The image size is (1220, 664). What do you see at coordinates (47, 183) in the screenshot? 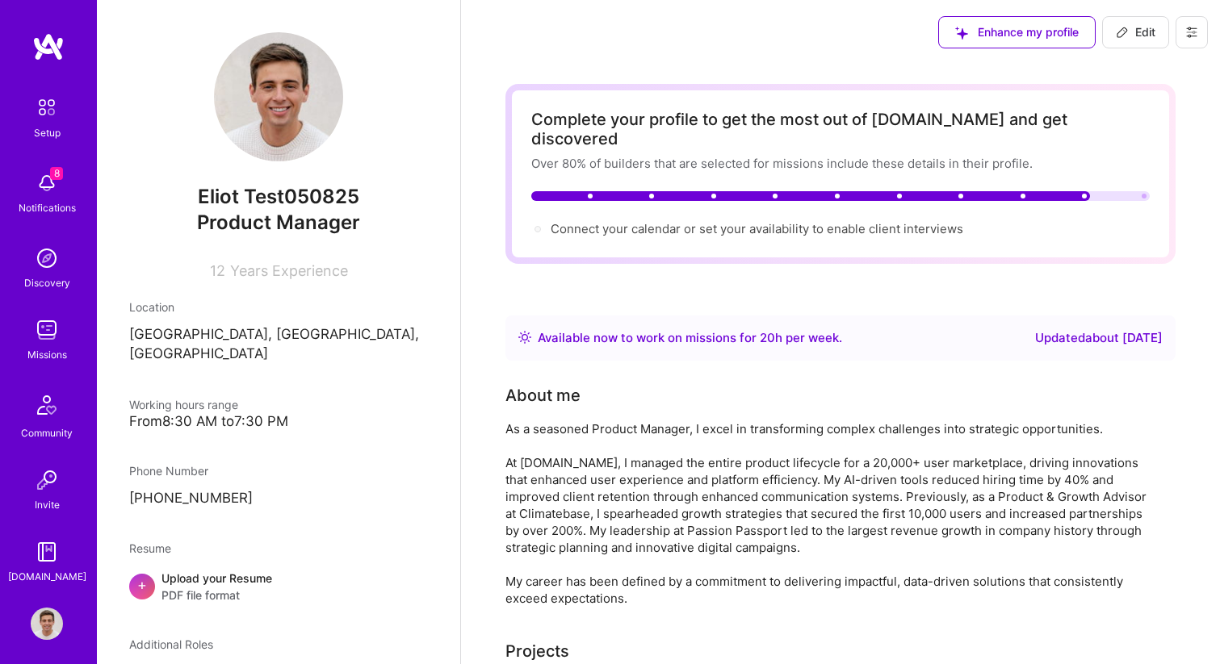
I see `img: bell` at bounding box center [47, 183].